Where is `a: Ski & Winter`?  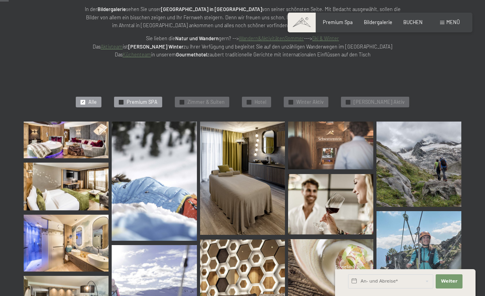
a: Ski & Winter is located at coordinates (325, 38).